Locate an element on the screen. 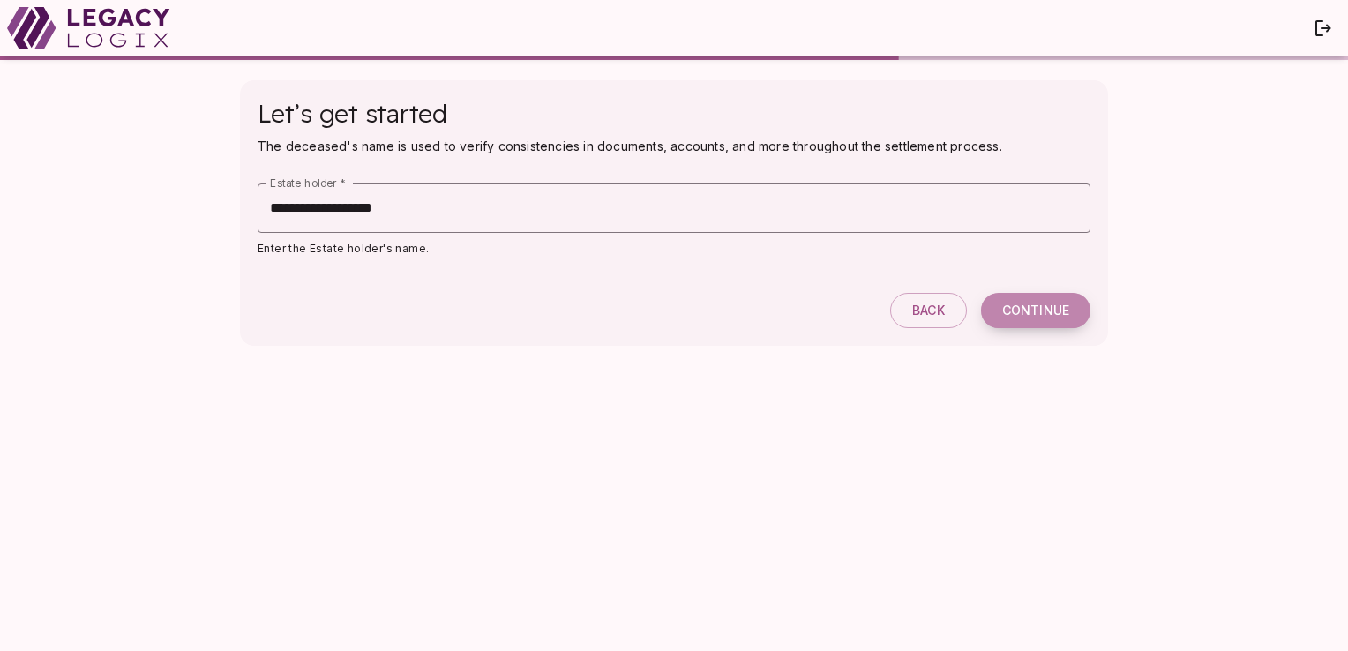  button: Continue is located at coordinates (1035, 310).